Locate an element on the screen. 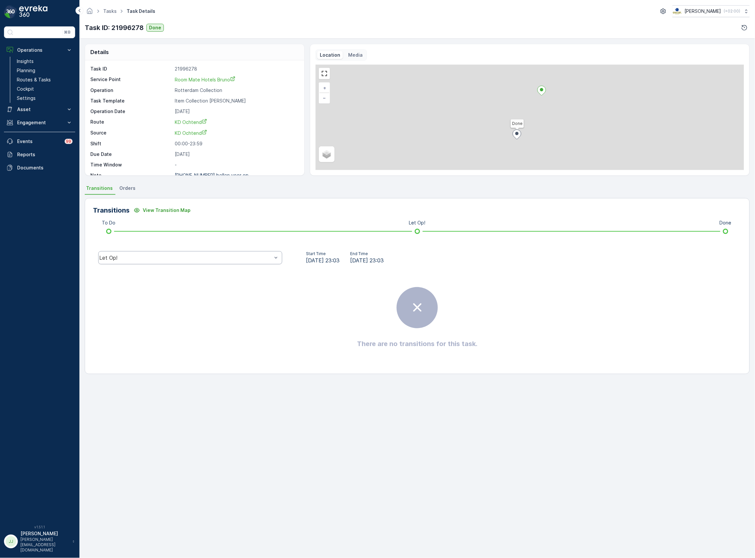 Image resolution: width=755 pixels, height=558 pixels. img: basis-logo_rgb2x.png is located at coordinates (677, 11).